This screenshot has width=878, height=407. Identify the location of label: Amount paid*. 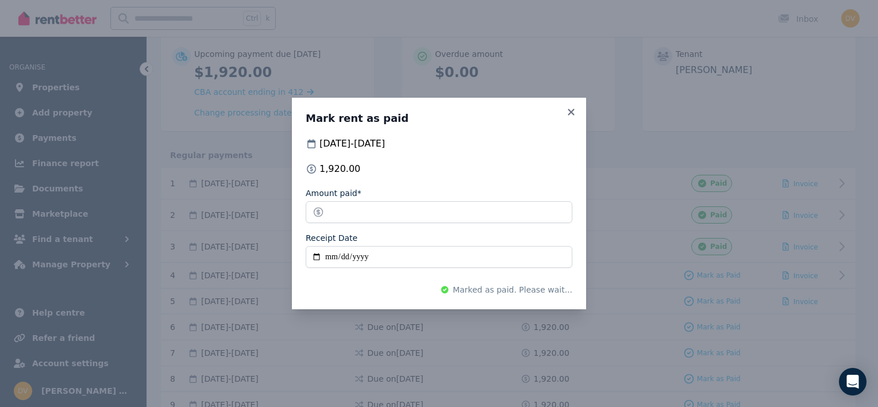
(333, 193).